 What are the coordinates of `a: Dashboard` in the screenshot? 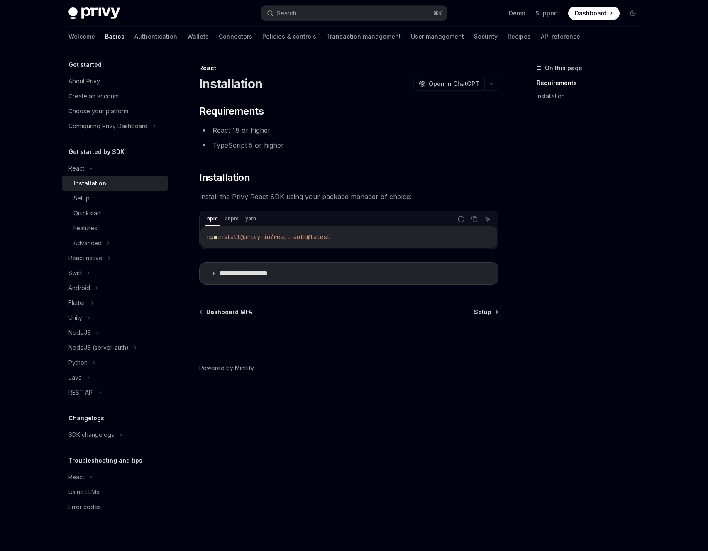 It's located at (594, 13).